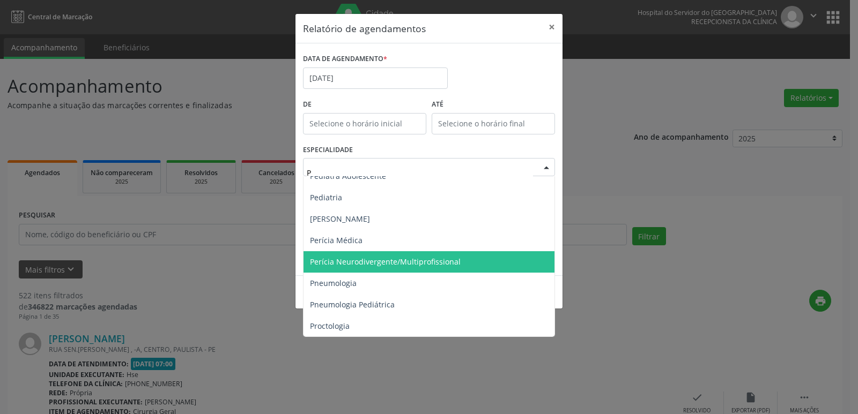 This screenshot has height=414, width=858. Describe the element at coordinates (364, 28) in the screenshot. I see `h5: Relatório de agendamentos` at that location.